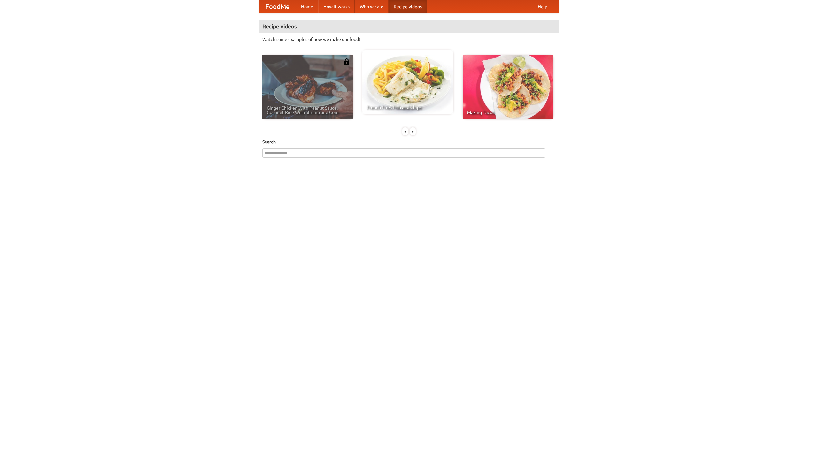 Image resolution: width=818 pixels, height=452 pixels. What do you see at coordinates (372, 7) in the screenshot?
I see `a: Who we are` at bounding box center [372, 7].